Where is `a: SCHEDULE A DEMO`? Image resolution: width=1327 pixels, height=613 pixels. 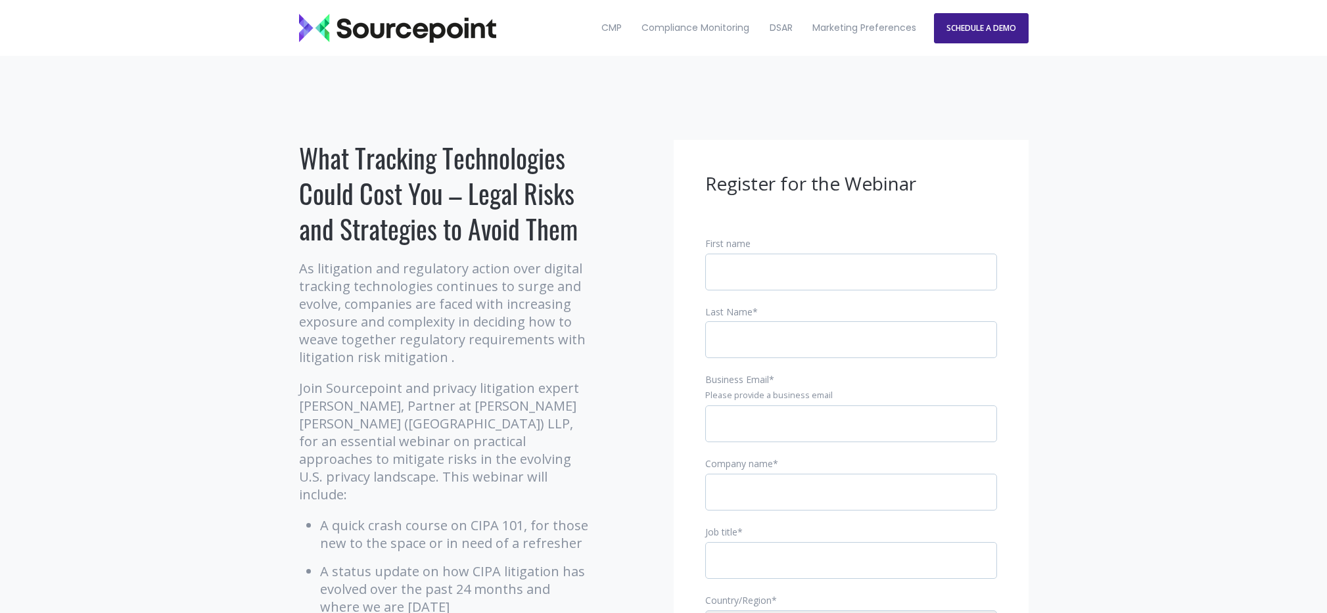 a: SCHEDULE A DEMO is located at coordinates (982, 28).